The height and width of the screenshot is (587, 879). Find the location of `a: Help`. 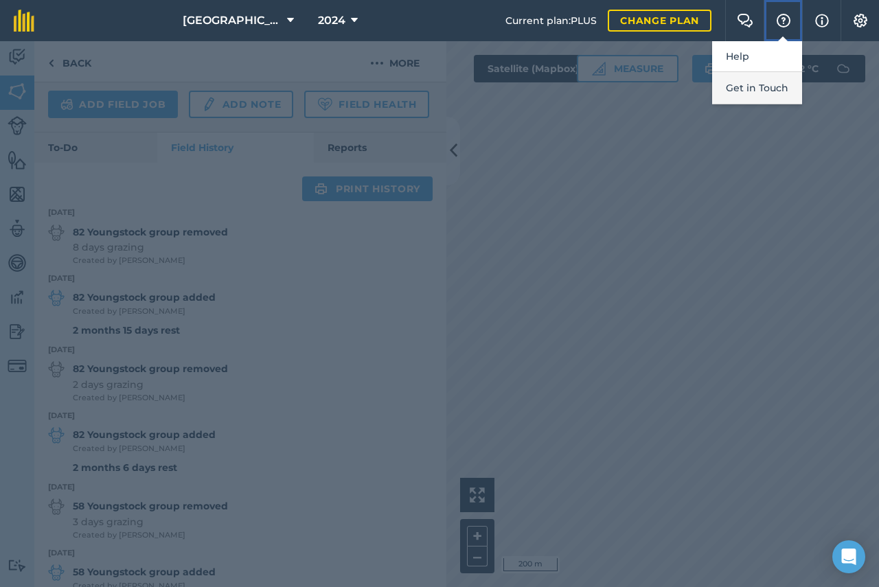

a: Help is located at coordinates (757, 56).